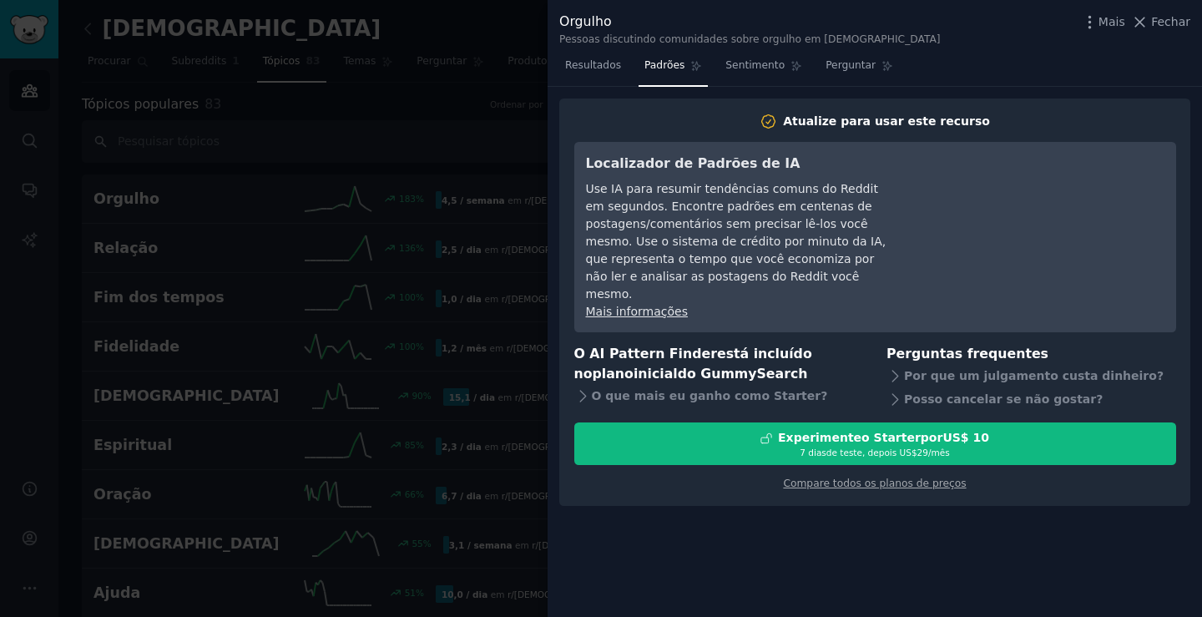 Image resolution: width=1202 pixels, height=617 pixels. What do you see at coordinates (813, 452) in the screenshot?
I see `font: 7 dias` at bounding box center [813, 452].